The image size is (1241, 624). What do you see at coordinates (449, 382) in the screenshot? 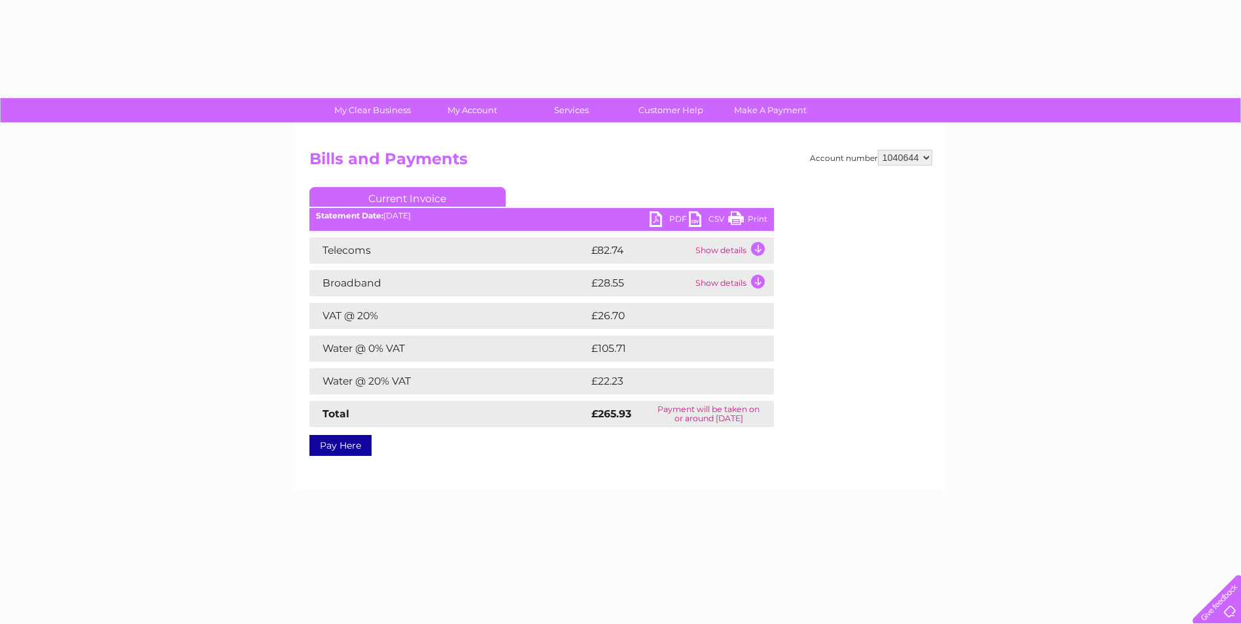
I see `td: Water @ 20% VAT` at bounding box center [449, 382].